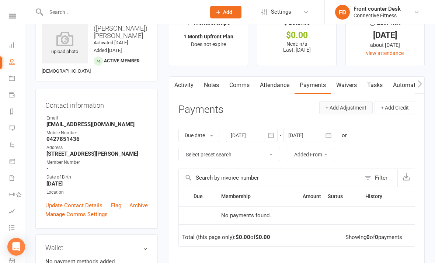  I want to click on span: Add, so click(228, 12).